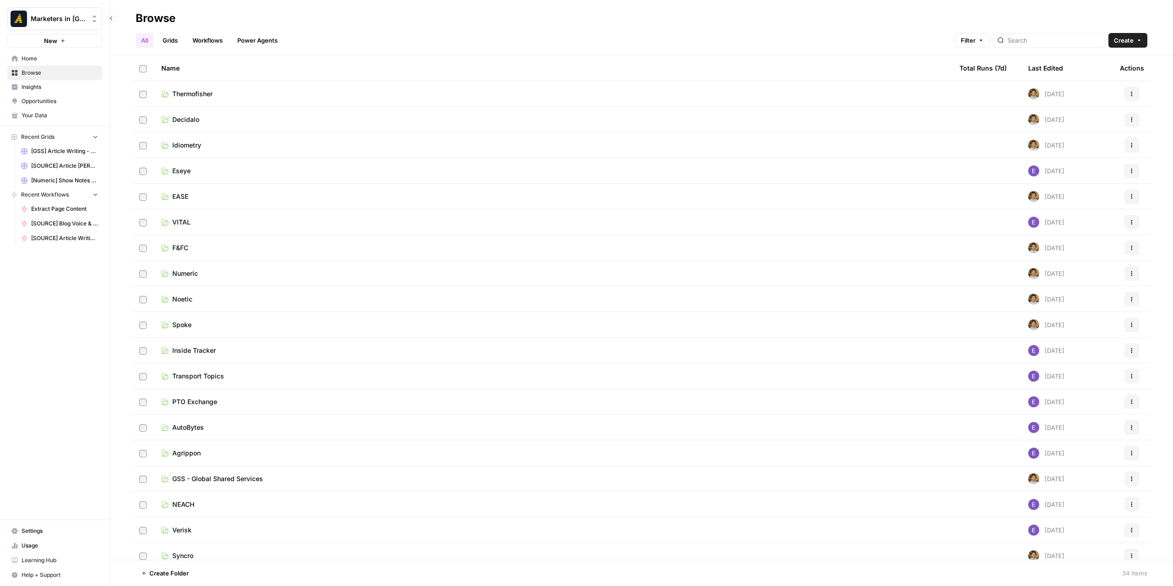 This screenshot has height=586, width=1173. What do you see at coordinates (553, 428) in the screenshot?
I see `a: AutoBytes` at bounding box center [553, 428].